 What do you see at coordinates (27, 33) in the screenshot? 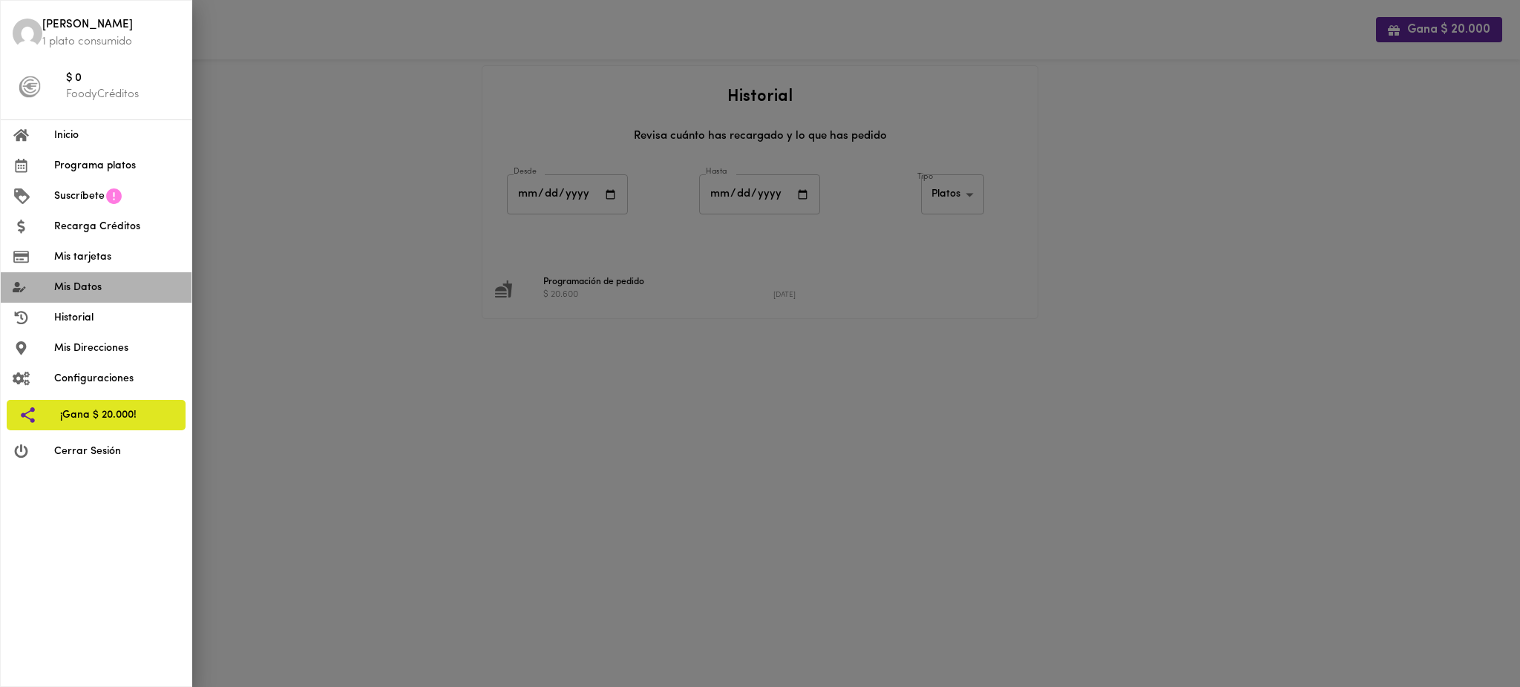
I see `img: Jimena` at bounding box center [27, 33].